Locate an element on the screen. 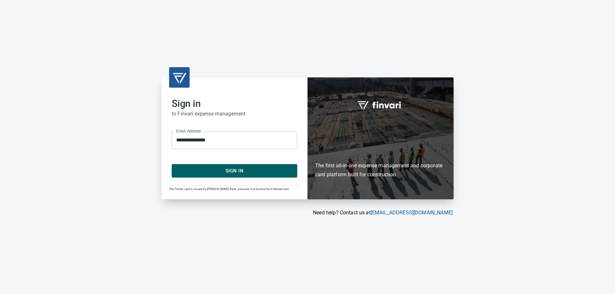 This screenshot has height=294, width=615. h6: to Finvari expense management is located at coordinates (234, 114).